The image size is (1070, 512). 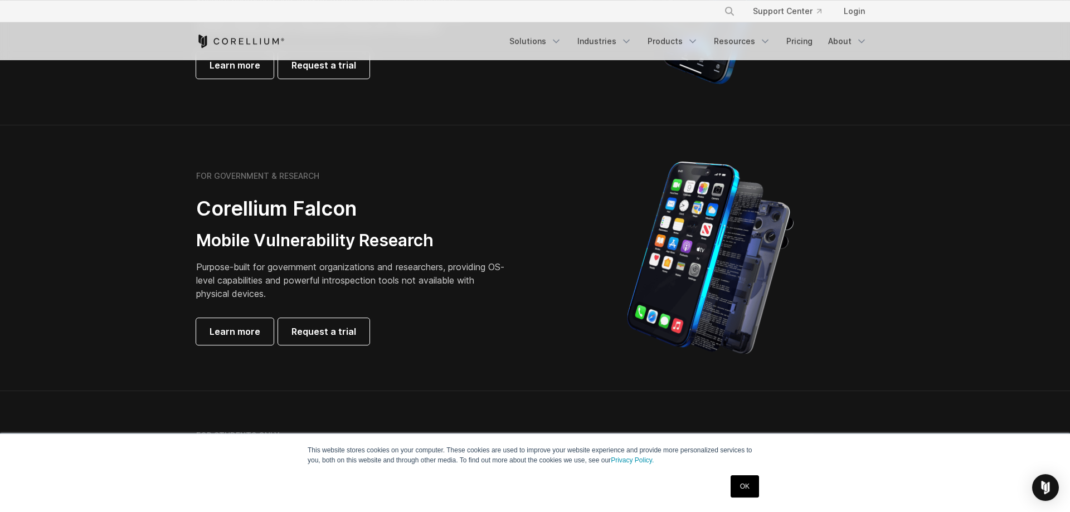 I want to click on a: Solutions, so click(x=535, y=41).